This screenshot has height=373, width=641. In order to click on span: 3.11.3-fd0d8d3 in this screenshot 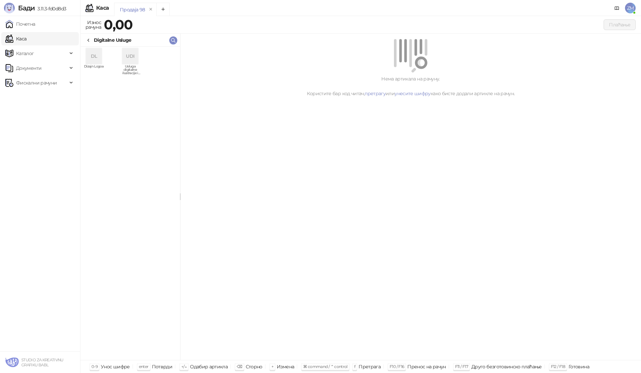, I will do `click(50, 9)`.